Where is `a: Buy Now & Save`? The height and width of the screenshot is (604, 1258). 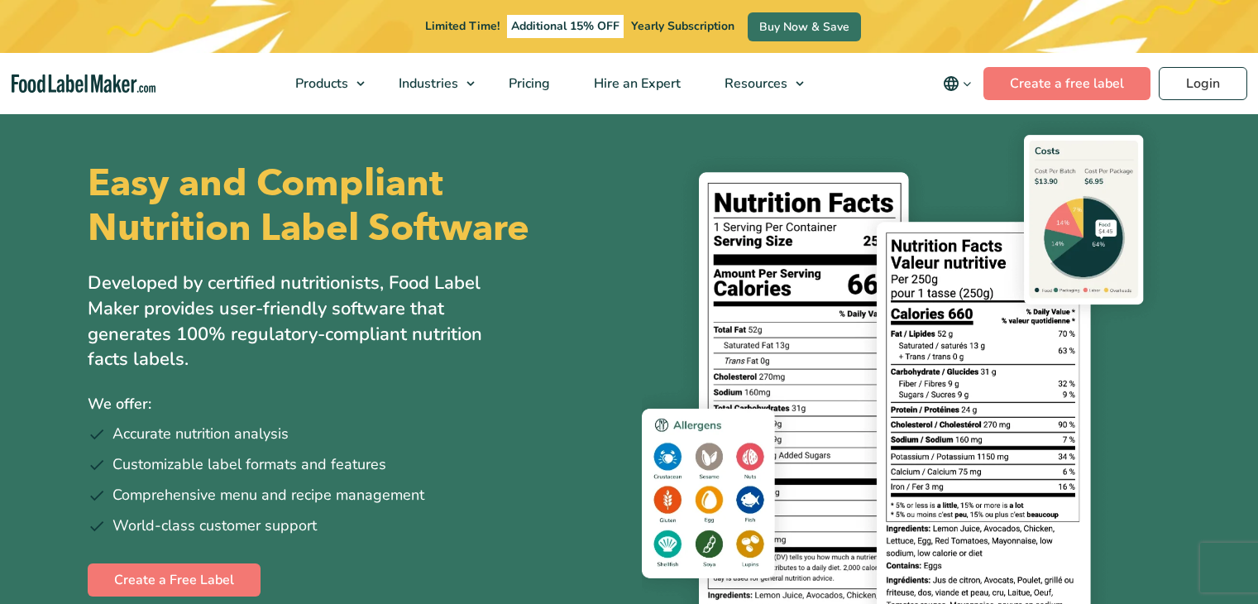
a: Buy Now & Save is located at coordinates (804, 26).